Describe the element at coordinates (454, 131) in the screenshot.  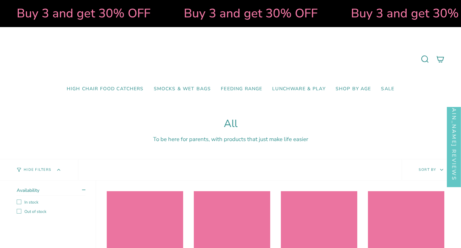
I see `div: Click to open Judge.me floating reviews tab` at that location.